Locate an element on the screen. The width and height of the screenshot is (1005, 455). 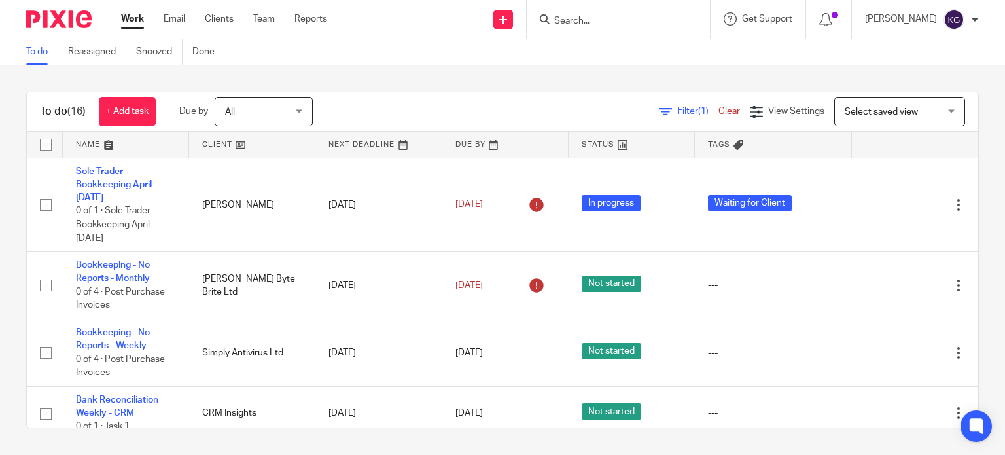
span: In progress is located at coordinates (611, 203).